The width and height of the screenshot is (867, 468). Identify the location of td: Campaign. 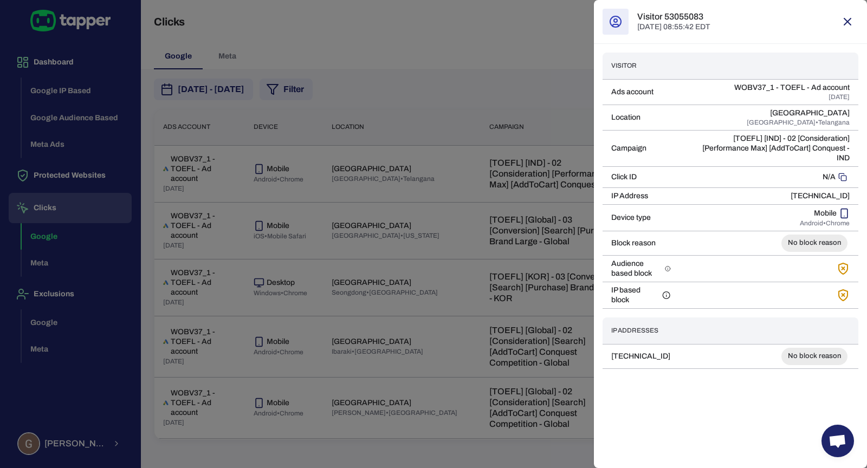
(641, 148).